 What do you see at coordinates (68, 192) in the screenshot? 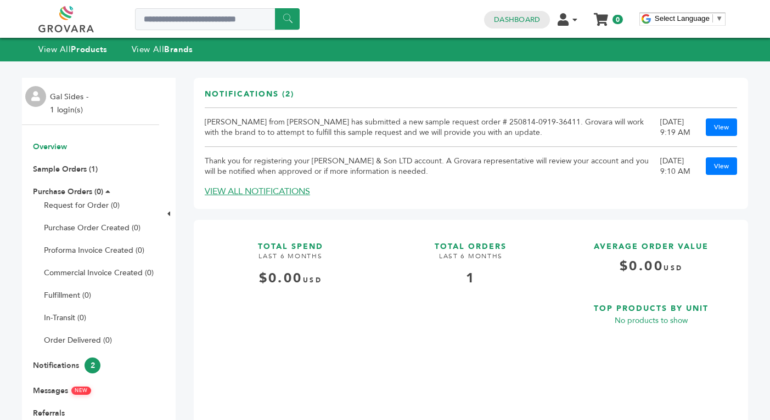
I see `a: Purchase Orders (0)` at bounding box center [68, 192].